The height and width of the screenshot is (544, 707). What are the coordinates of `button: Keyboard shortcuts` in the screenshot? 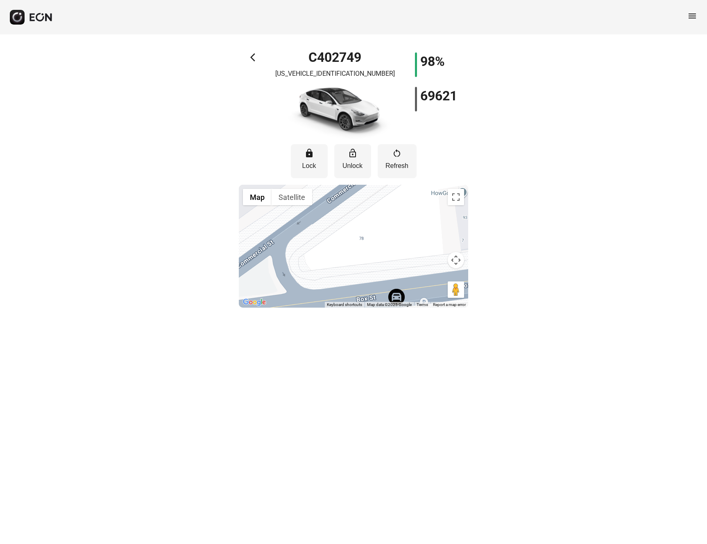 It's located at (344, 305).